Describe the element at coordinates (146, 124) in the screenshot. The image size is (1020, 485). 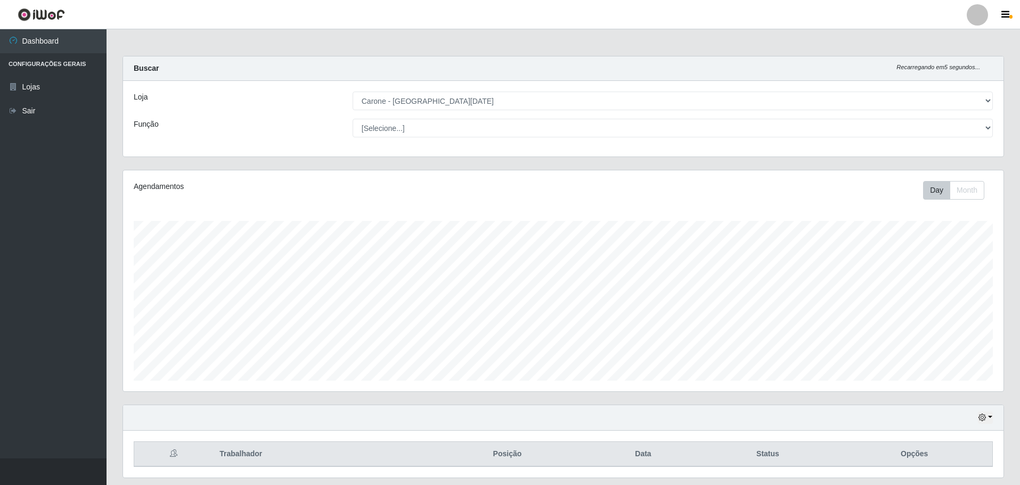
I see `label: Função` at that location.